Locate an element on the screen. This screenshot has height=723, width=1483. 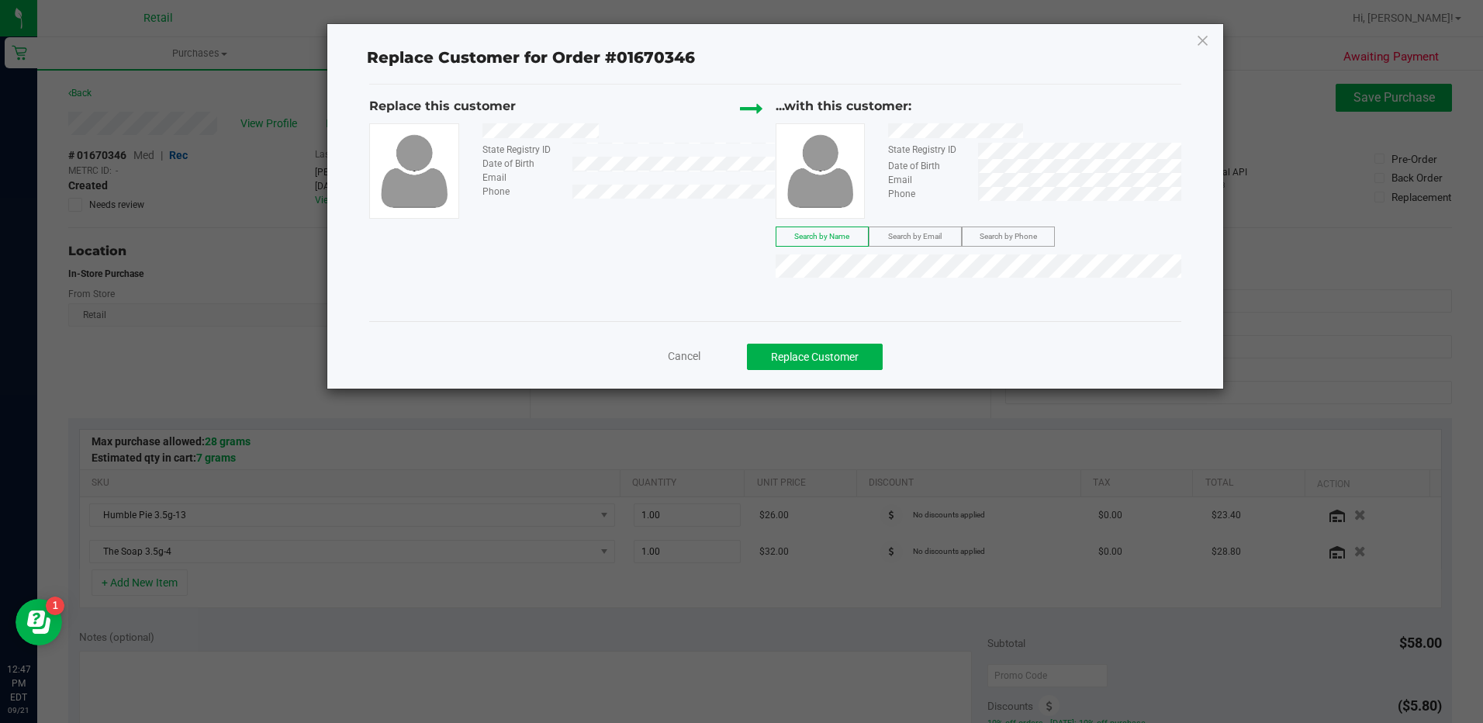
span: Search by Name is located at coordinates (821, 236).